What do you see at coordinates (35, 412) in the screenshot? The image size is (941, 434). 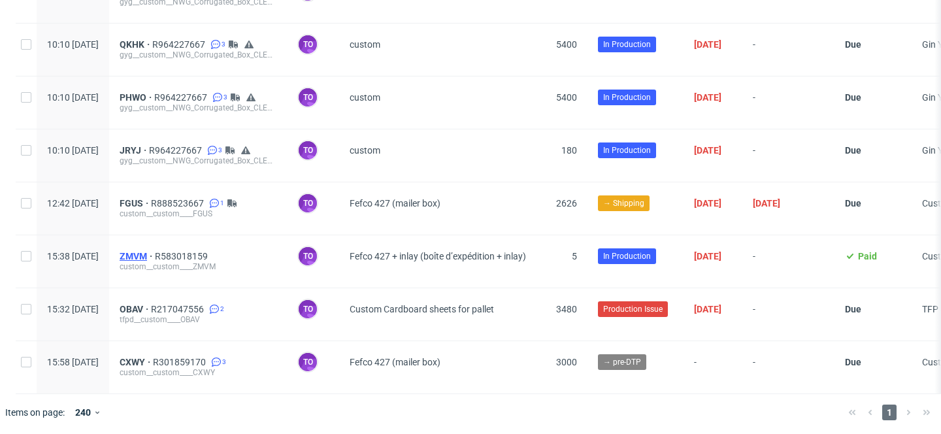 I see `span: Items on page:` at bounding box center [35, 412].